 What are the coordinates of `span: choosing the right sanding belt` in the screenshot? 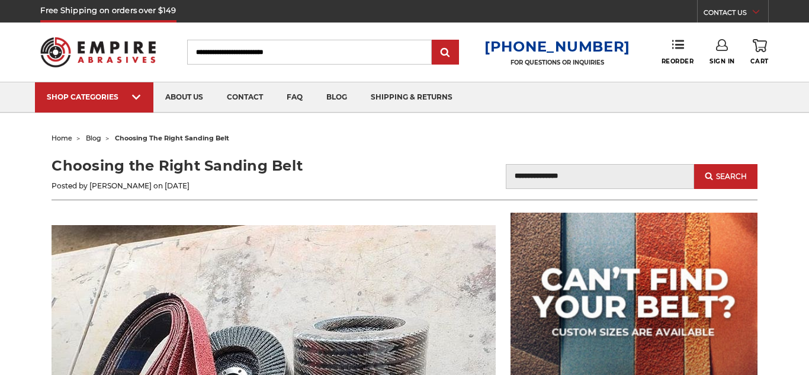 It's located at (172, 138).